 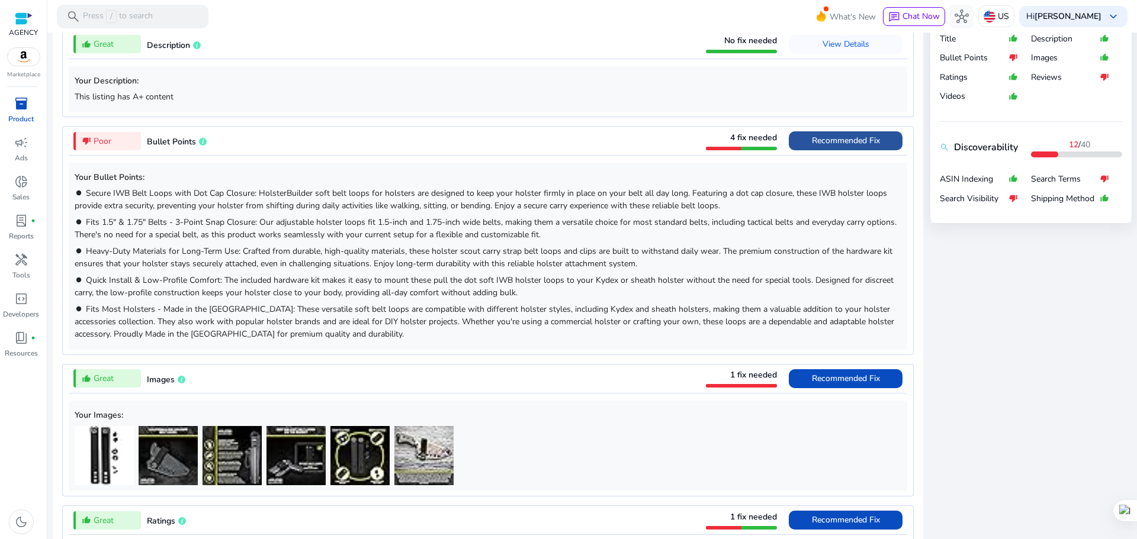 I want to click on p: Search Terms, so click(x=1065, y=179).